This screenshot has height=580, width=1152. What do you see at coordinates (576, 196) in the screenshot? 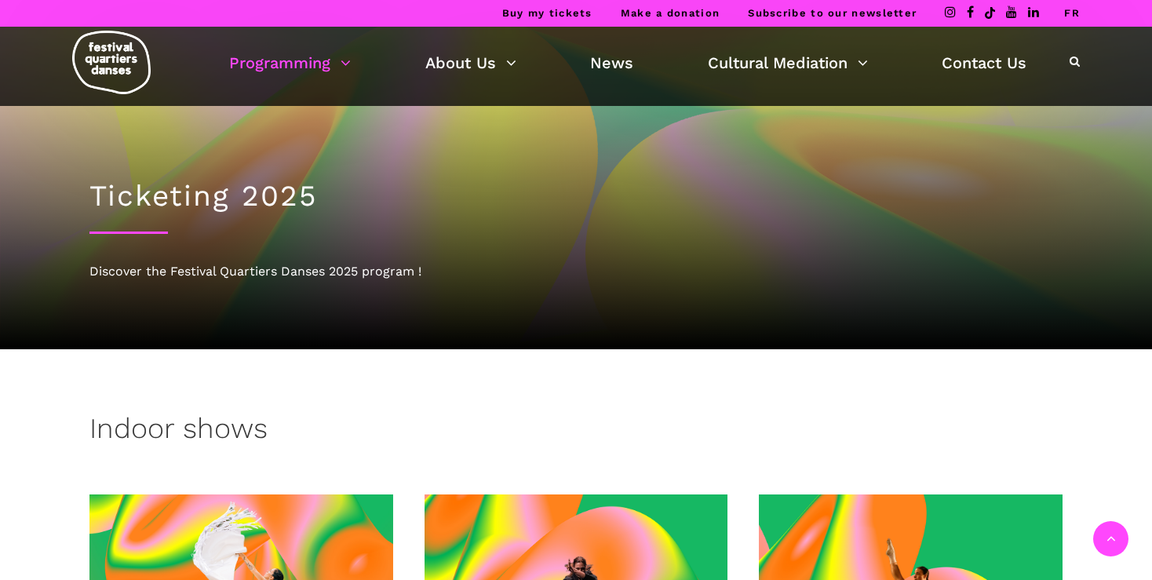
I see `h1: Ticketing 2025` at bounding box center [576, 196].